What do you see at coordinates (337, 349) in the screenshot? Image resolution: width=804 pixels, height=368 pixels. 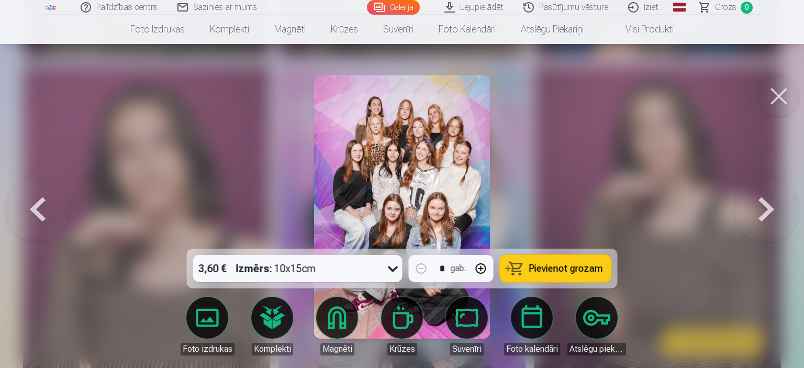 I see `div: Magnēti` at bounding box center [337, 349].